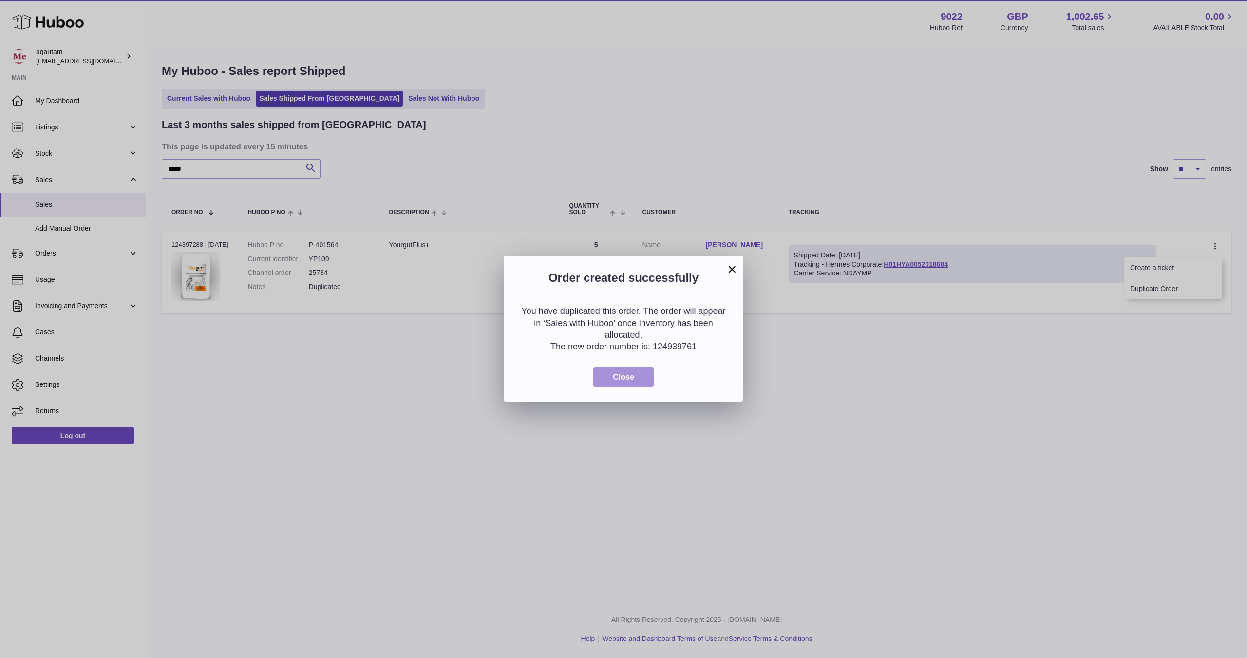 The height and width of the screenshot is (658, 1247). I want to click on span: Close, so click(623, 377).